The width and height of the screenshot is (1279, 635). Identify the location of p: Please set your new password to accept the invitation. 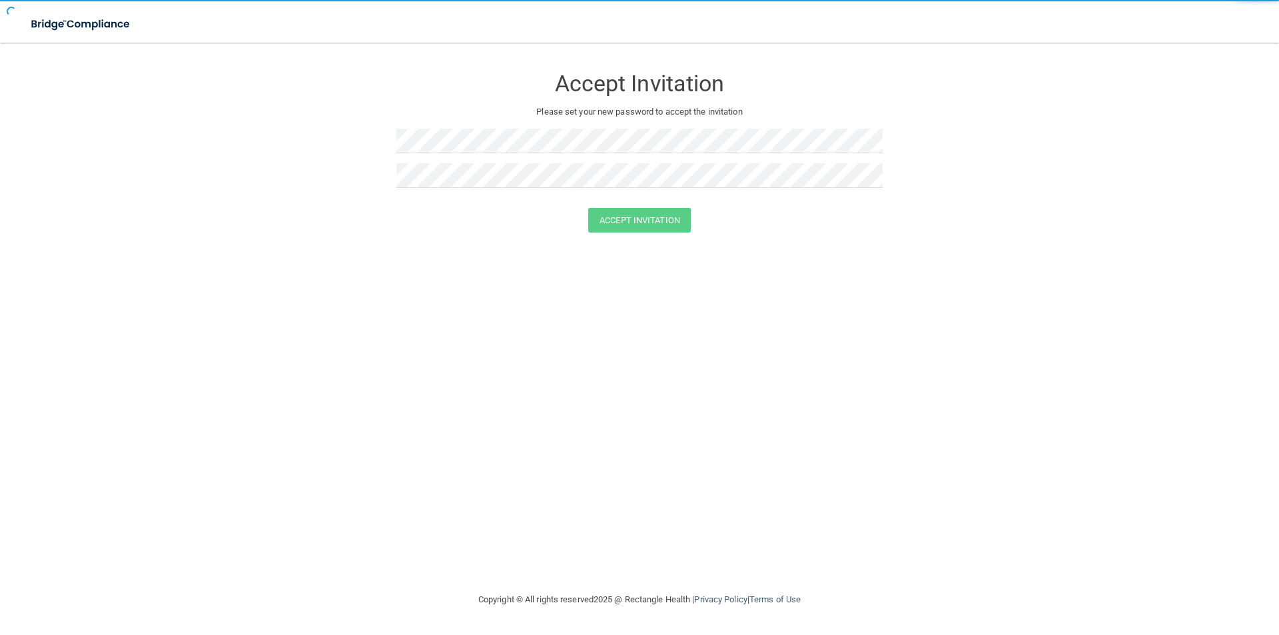
(640, 112).